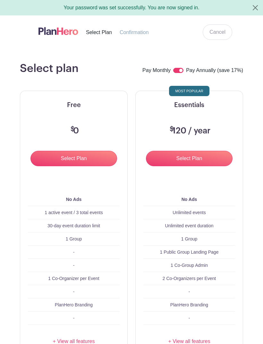  I want to click on h3: 0, so click(74, 131).